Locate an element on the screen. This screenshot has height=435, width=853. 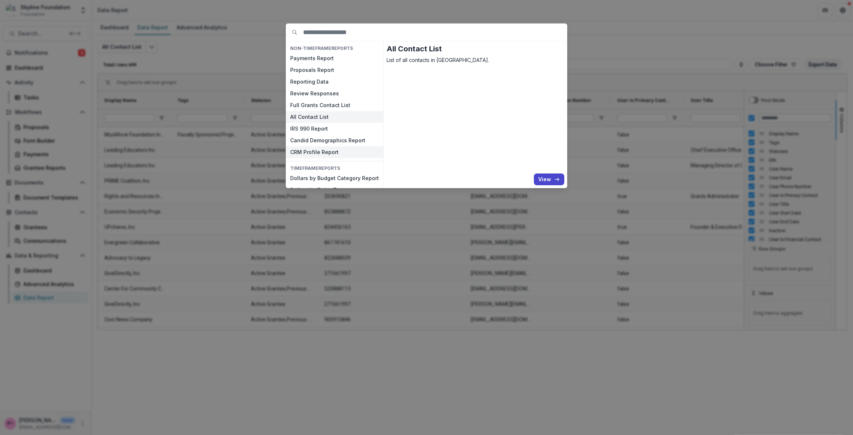
button: Payments Report is located at coordinates (335, 58).